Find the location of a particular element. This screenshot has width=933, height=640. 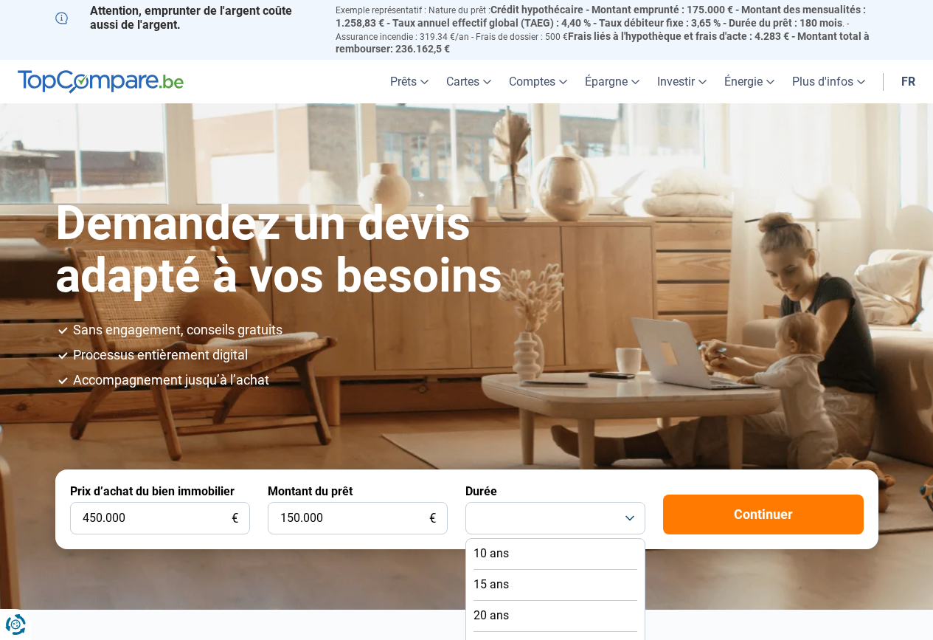

span: 15 ans is located at coordinates (491, 584).